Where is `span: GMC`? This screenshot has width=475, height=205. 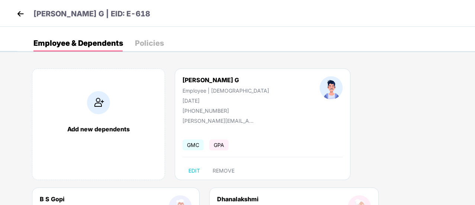
span: GMC is located at coordinates (193, 145).